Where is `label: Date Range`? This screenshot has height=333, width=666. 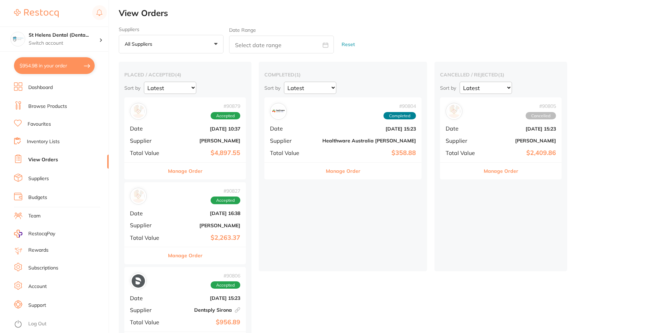 label: Date Range is located at coordinates (242, 30).